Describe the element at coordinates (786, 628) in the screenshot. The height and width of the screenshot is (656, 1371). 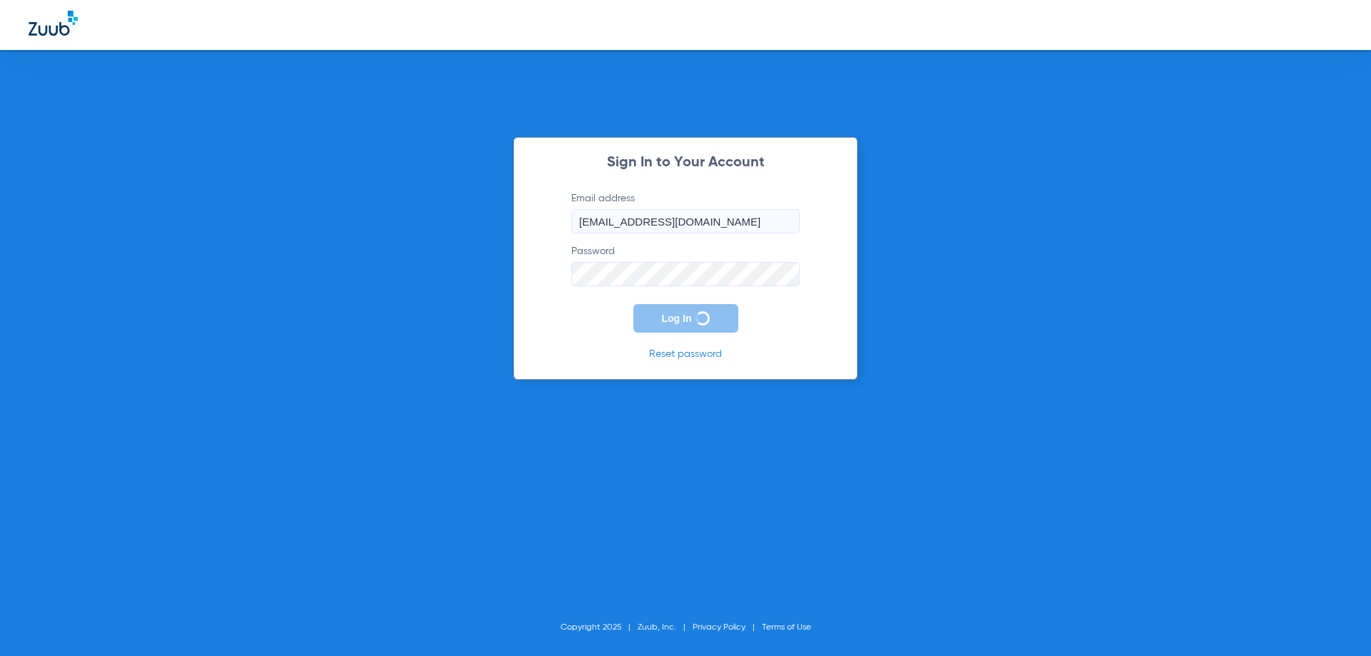
I see `a: Terms of Use` at that location.